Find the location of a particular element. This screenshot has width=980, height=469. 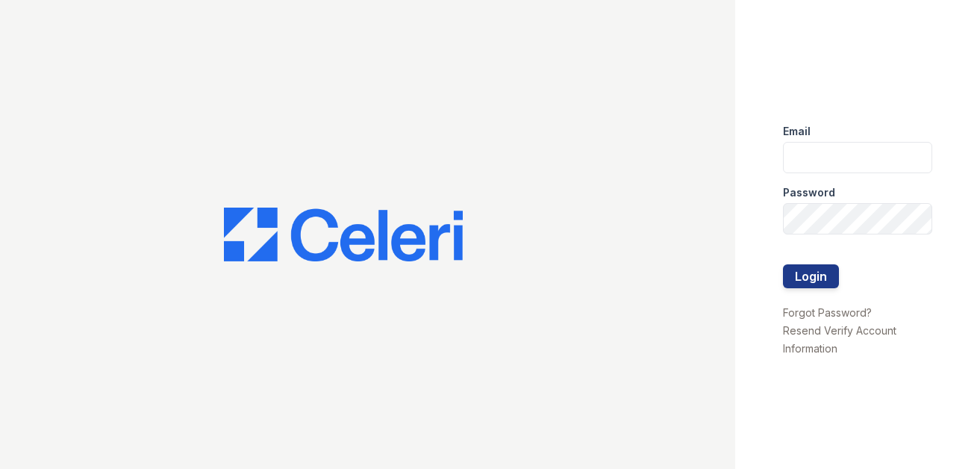

label: Email is located at coordinates (796, 131).